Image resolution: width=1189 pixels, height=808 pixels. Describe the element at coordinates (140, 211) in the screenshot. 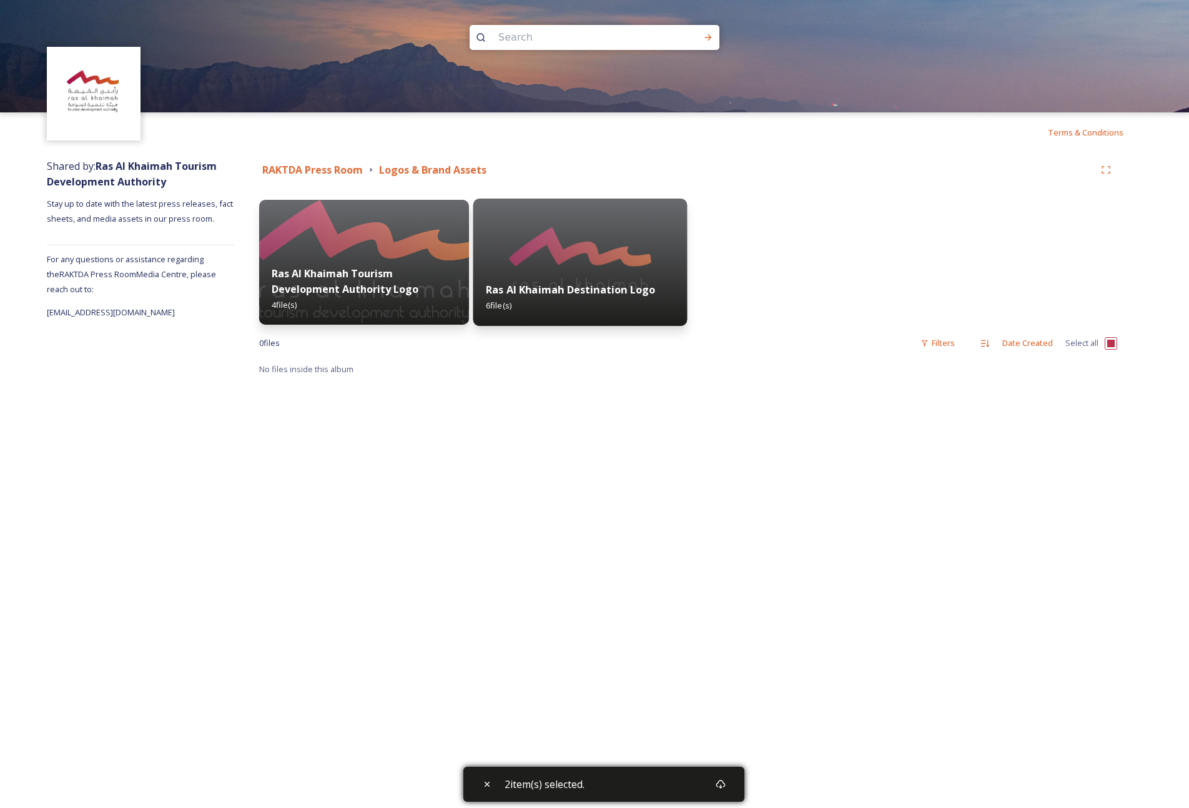

I see `span: Stay up to date with the latest press releases, fact sheets, and media assets in our press room.` at that location.